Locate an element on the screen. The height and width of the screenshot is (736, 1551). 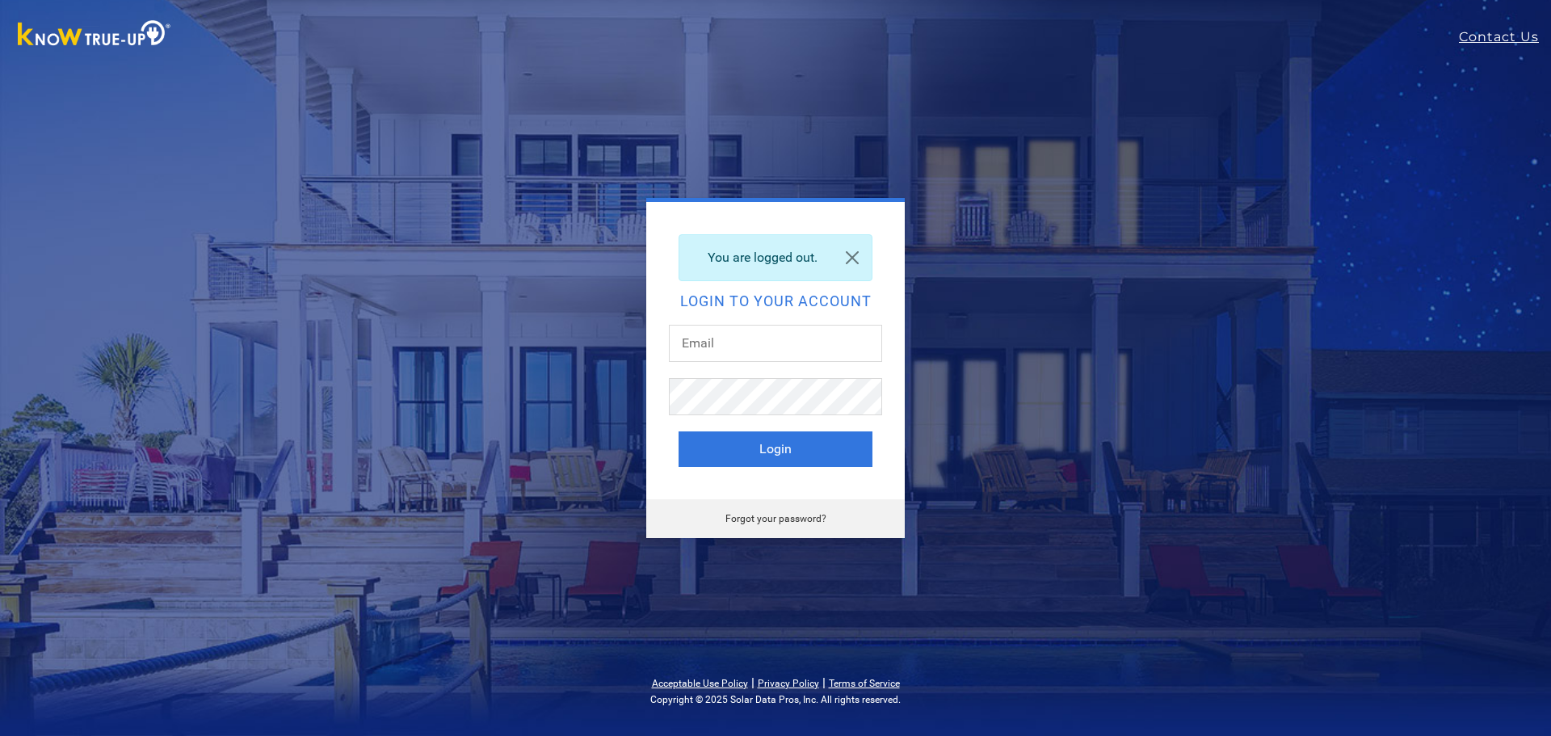
input: Email is located at coordinates (776, 343).